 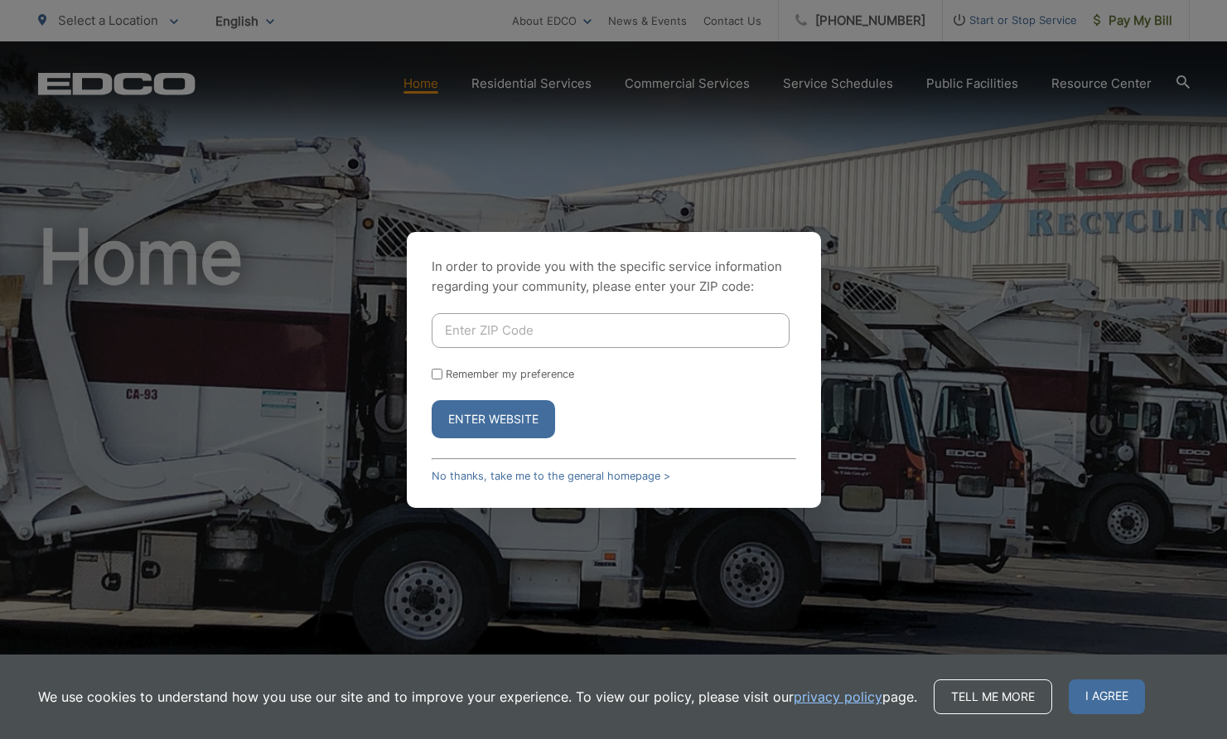 What do you see at coordinates (510, 374) in the screenshot?
I see `label: Remember my preference` at bounding box center [510, 374].